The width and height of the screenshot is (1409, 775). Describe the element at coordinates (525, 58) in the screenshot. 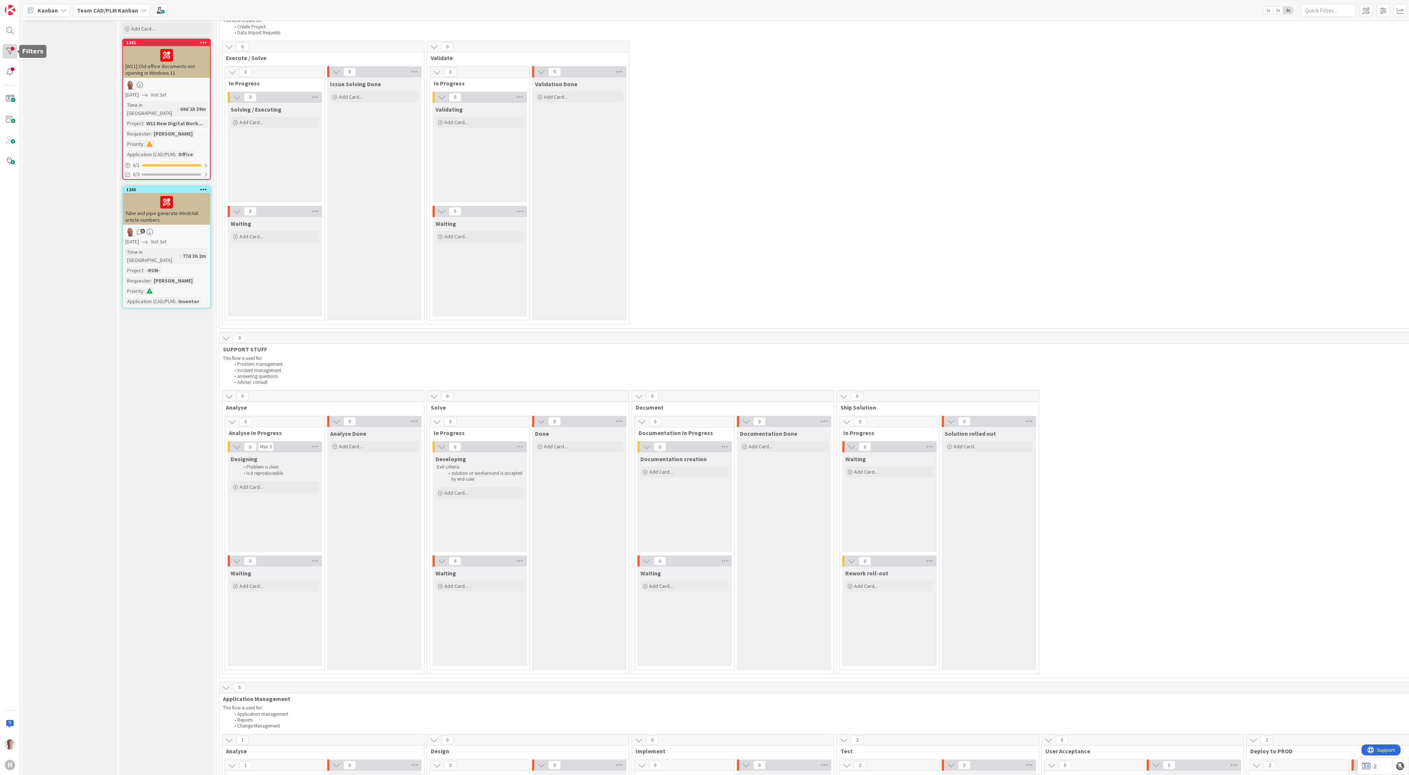

I see `span: Validate` at that location.